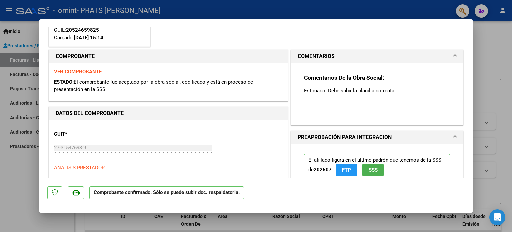 The width and height of the screenshot is (512, 232). Describe the element at coordinates (344, 137) in the screenshot. I see `h1: PREAPROBACIÓN PARA INTEGRACION` at that location.